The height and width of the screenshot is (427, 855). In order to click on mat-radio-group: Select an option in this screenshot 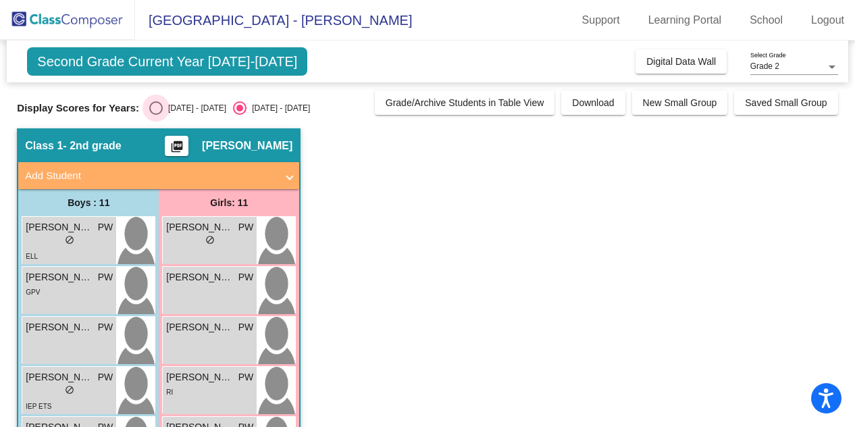, I will do `click(230, 108)`.